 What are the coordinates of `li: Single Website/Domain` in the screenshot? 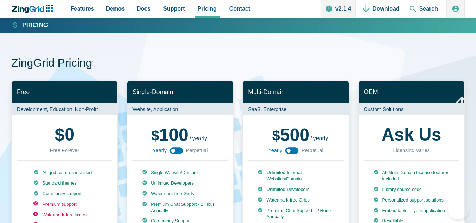 It's located at (180, 173).